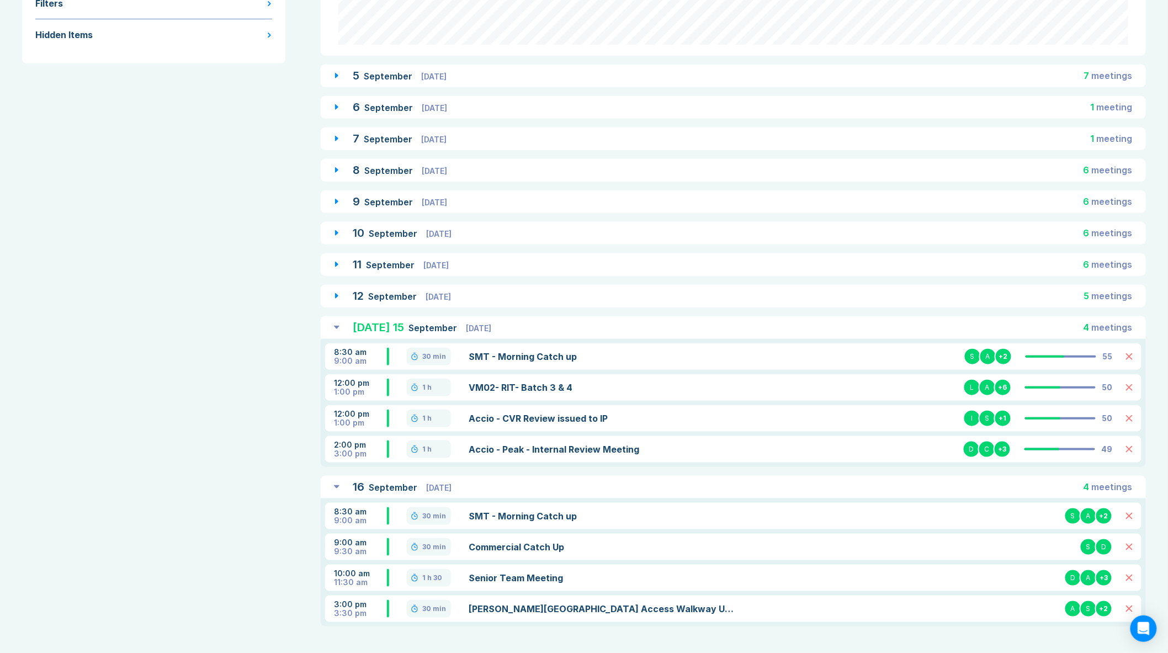  I want to click on div: I, so click(972, 418).